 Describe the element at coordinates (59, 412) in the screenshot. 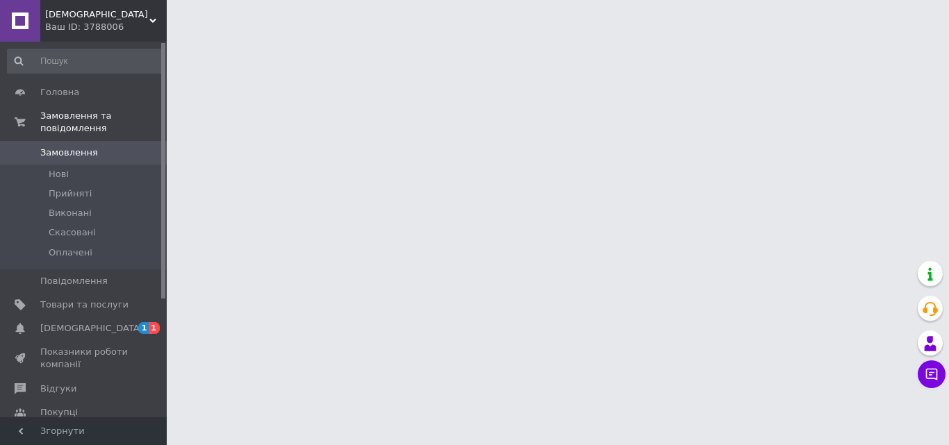

I see `span: Покупці` at that location.